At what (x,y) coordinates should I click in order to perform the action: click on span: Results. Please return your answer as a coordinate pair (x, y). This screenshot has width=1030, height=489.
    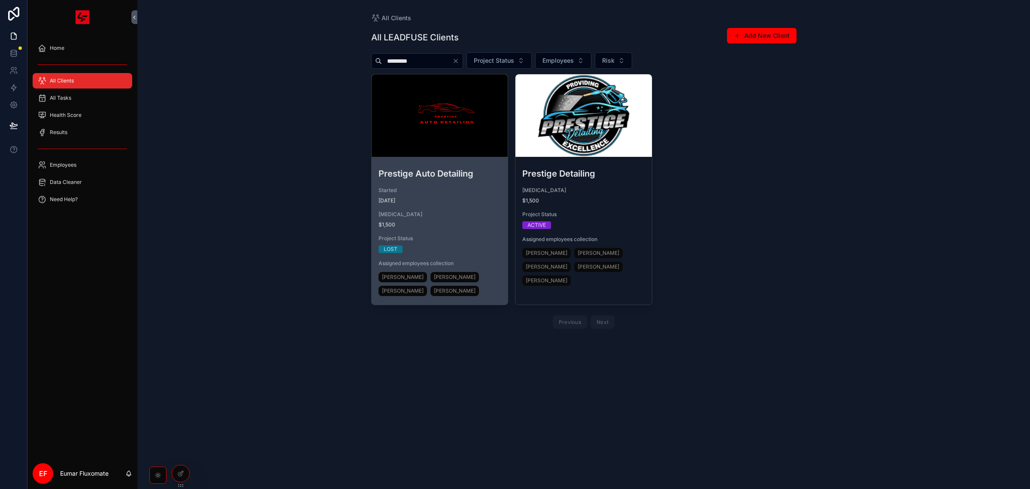
    Looking at the image, I should click on (58, 132).